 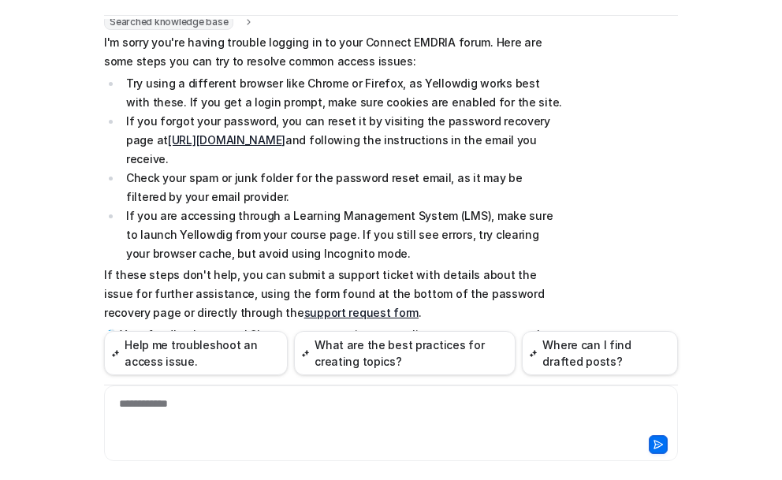 I want to click on li: Try using a different browser like Chrome or Firefox, as Yellowdig works best with these. If you ..., so click(x=343, y=93).